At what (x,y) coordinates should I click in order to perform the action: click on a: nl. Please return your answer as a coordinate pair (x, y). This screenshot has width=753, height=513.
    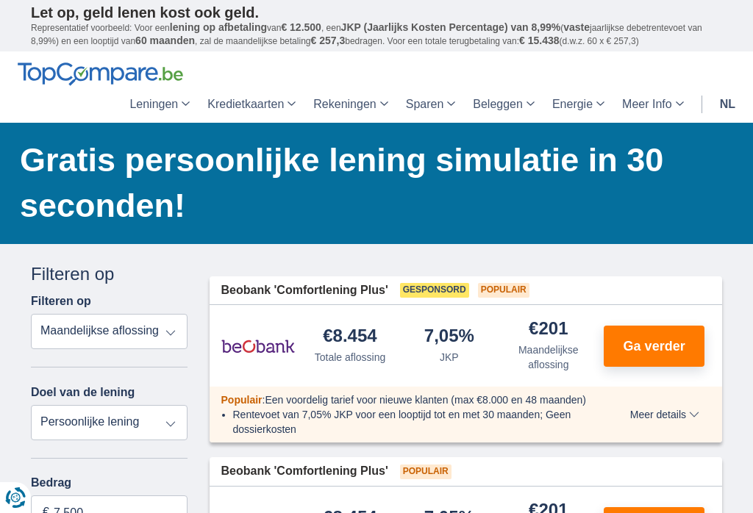
    Looking at the image, I should click on (727, 104).